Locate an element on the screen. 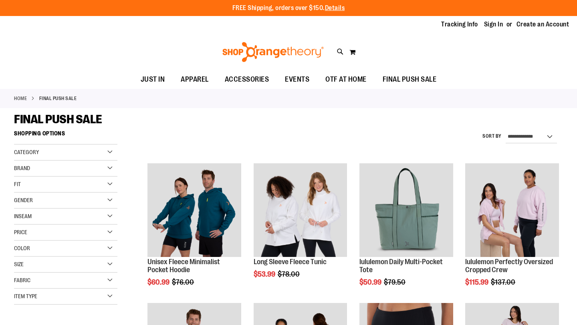  a: OTF AT HOME is located at coordinates (346, 80).